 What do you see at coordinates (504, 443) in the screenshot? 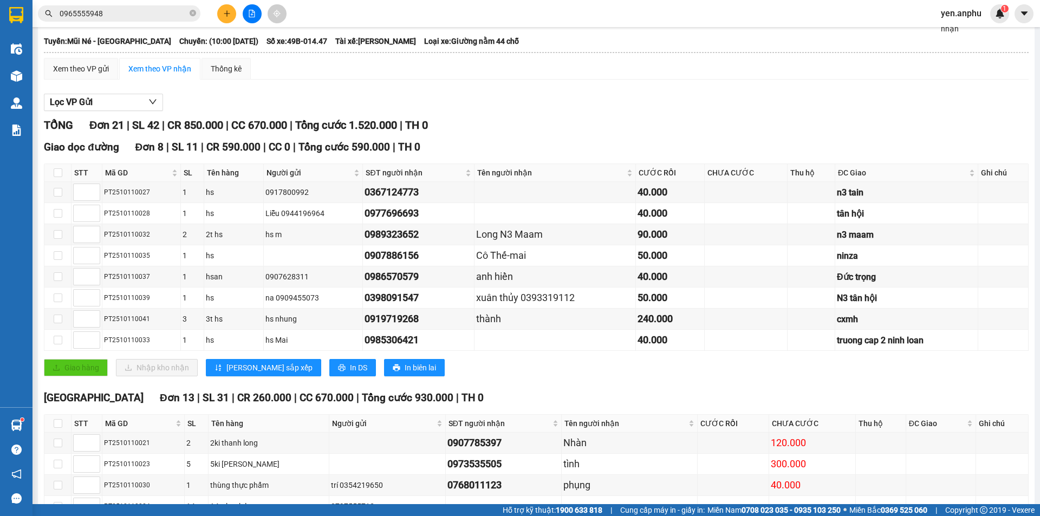
I see `td: 0907785397` at bounding box center [504, 443].